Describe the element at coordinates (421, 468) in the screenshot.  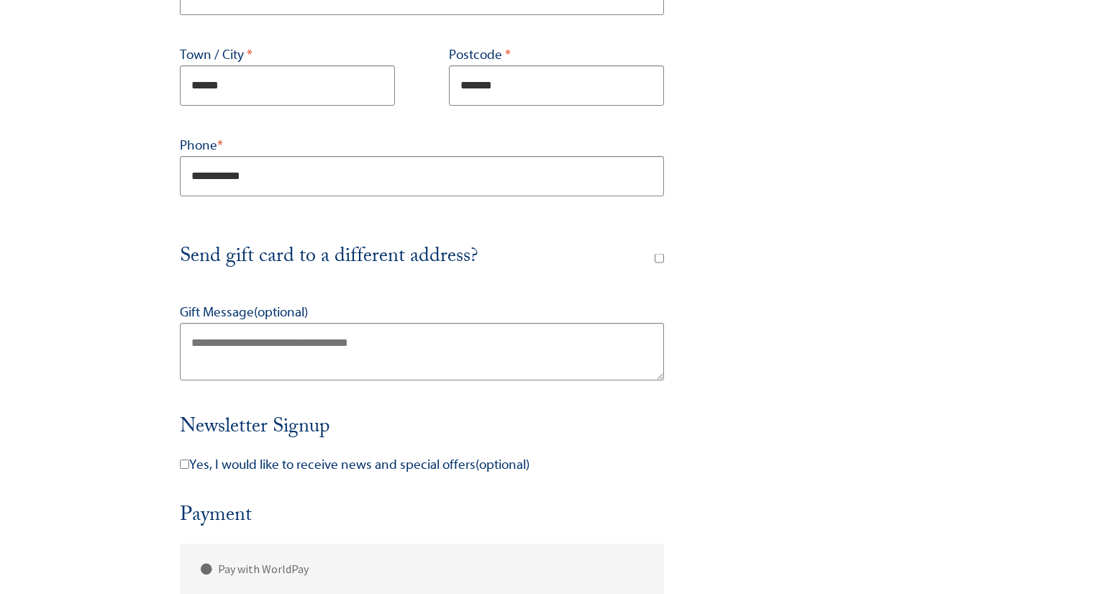
I see `label: Yes, I would like to receive news and special offers` at that location.